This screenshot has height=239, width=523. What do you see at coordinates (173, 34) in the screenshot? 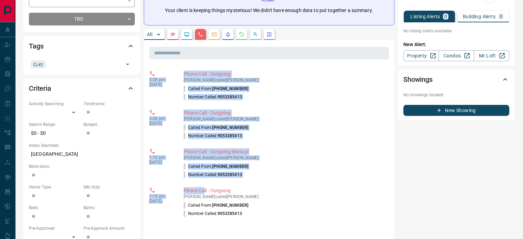
I see `svg: Notes` at bounding box center [173, 34].